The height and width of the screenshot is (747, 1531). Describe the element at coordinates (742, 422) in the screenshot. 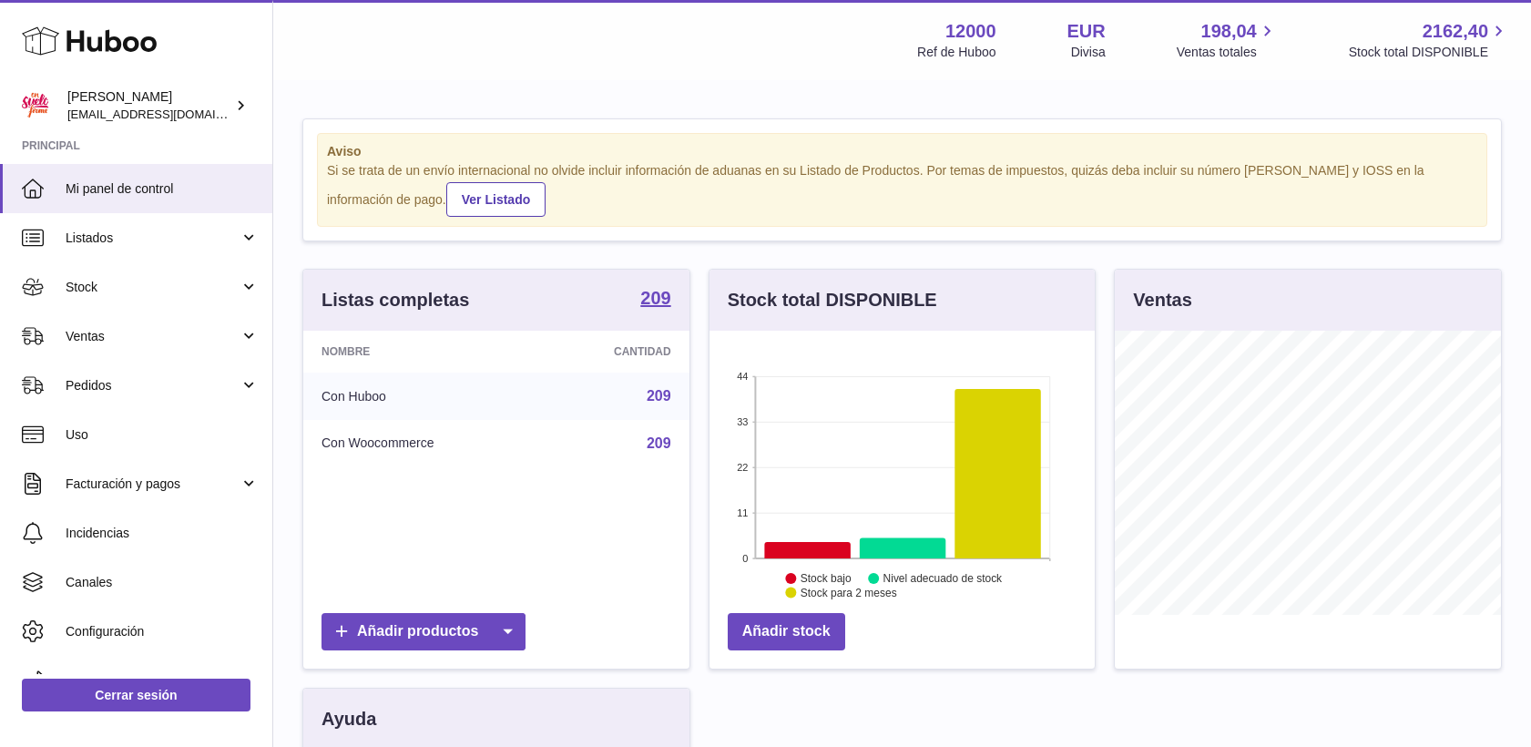

I see `text: 33` at that location.